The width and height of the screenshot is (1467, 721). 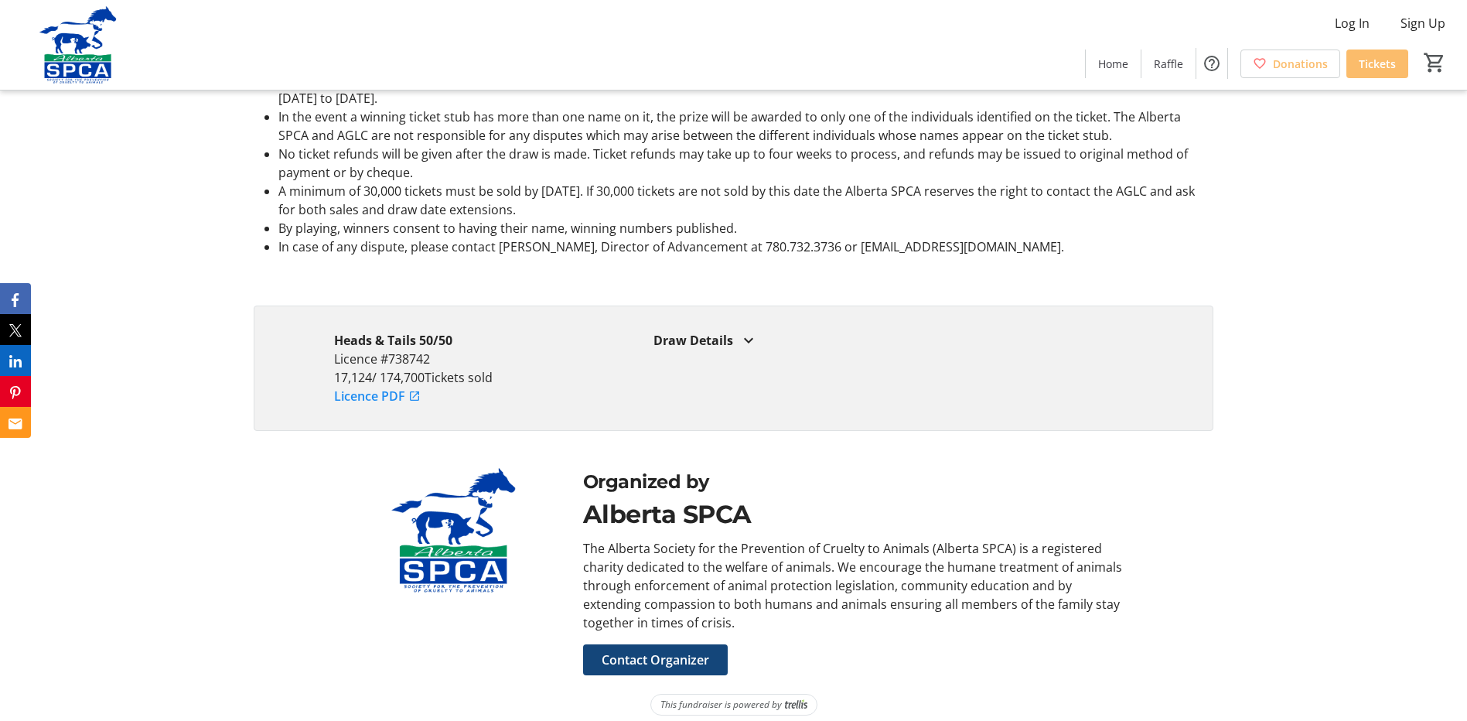 What do you see at coordinates (721, 705) in the screenshot?
I see `span: This fundraiser is powered by` at bounding box center [721, 705].